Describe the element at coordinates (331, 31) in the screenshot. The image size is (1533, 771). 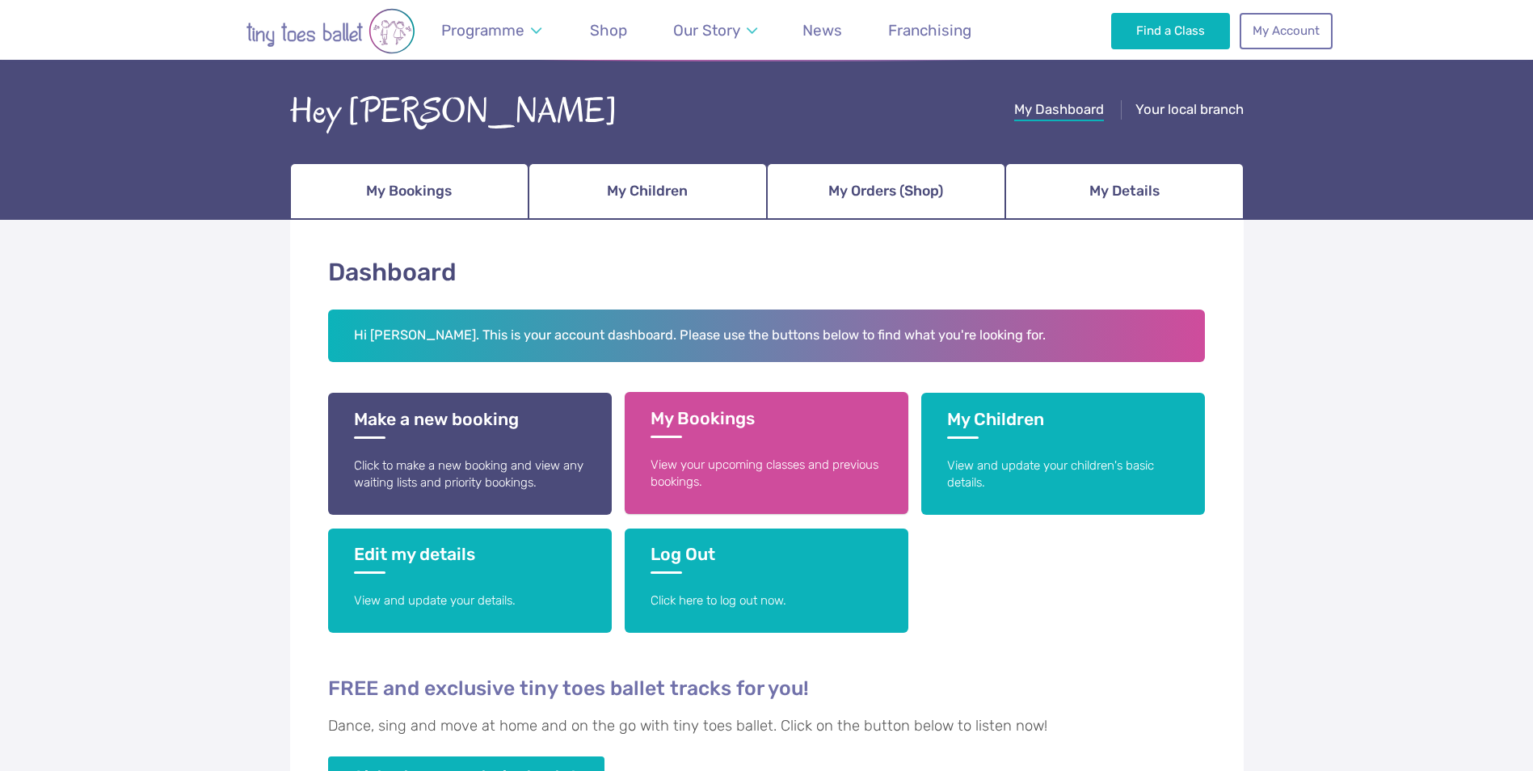
I see `img: tiny toes ballet` at that location.